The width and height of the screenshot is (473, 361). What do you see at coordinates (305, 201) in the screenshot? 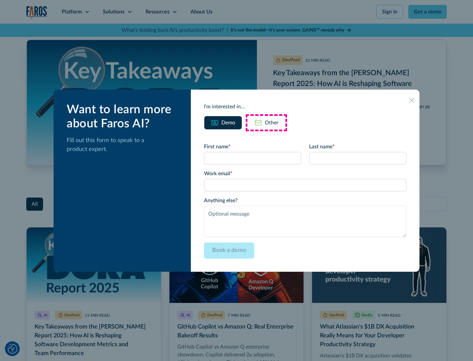
I see `form: Email Form` at bounding box center [305, 201].